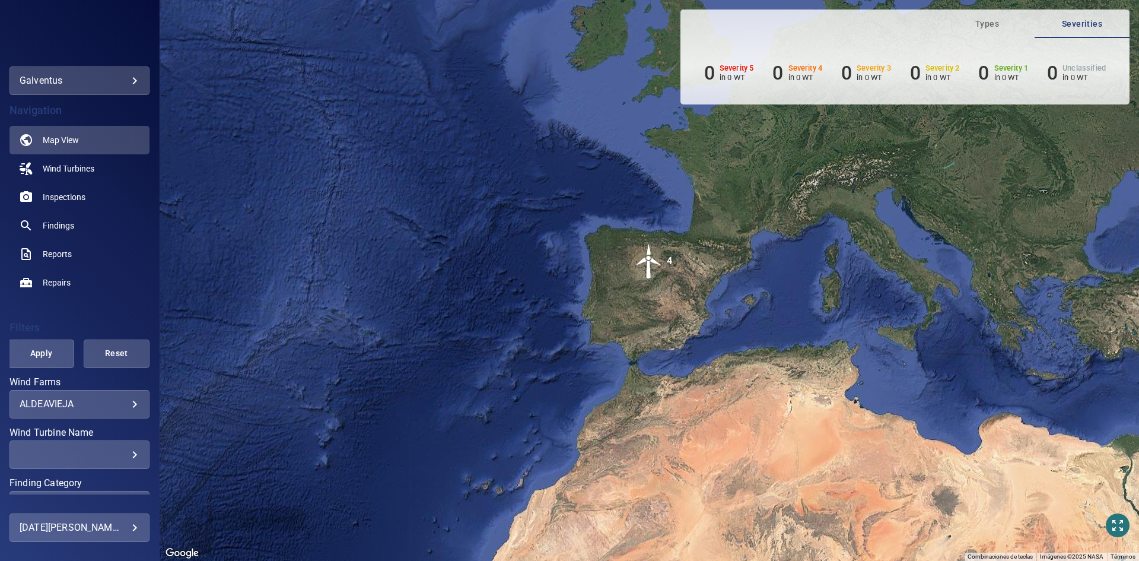 This screenshot has height=561, width=1139. What do you see at coordinates (182, 553) in the screenshot?
I see `a: Abre esta zona en Google Maps (se abre en una nueva ventana)` at bounding box center [182, 553].